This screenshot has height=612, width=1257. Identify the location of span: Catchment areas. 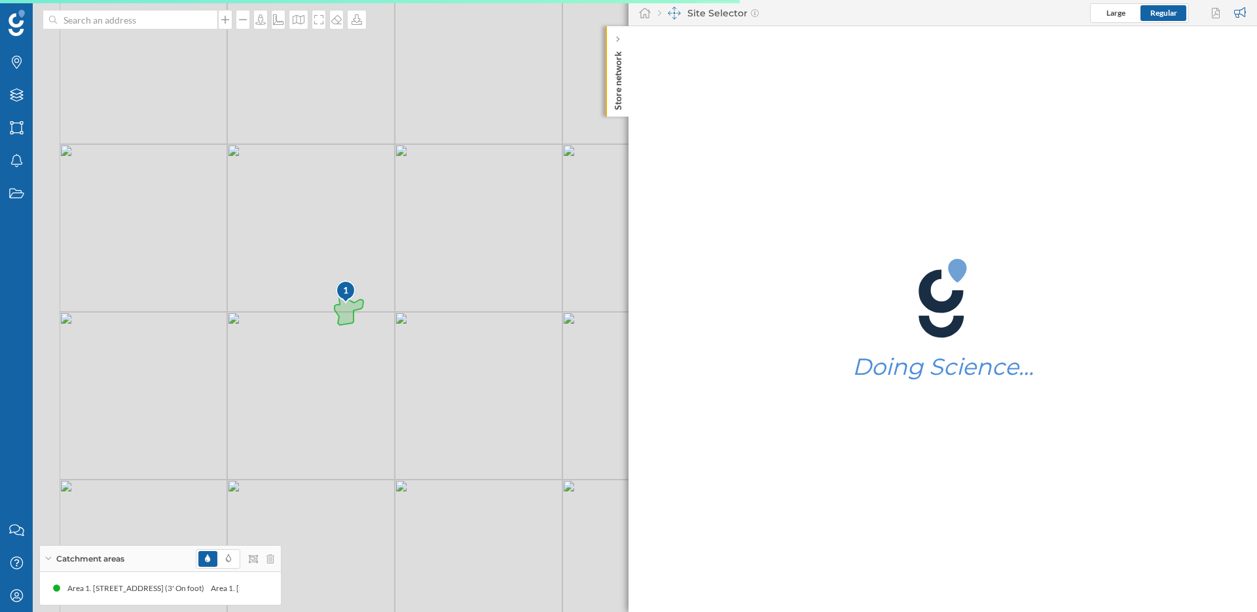
(90, 558).